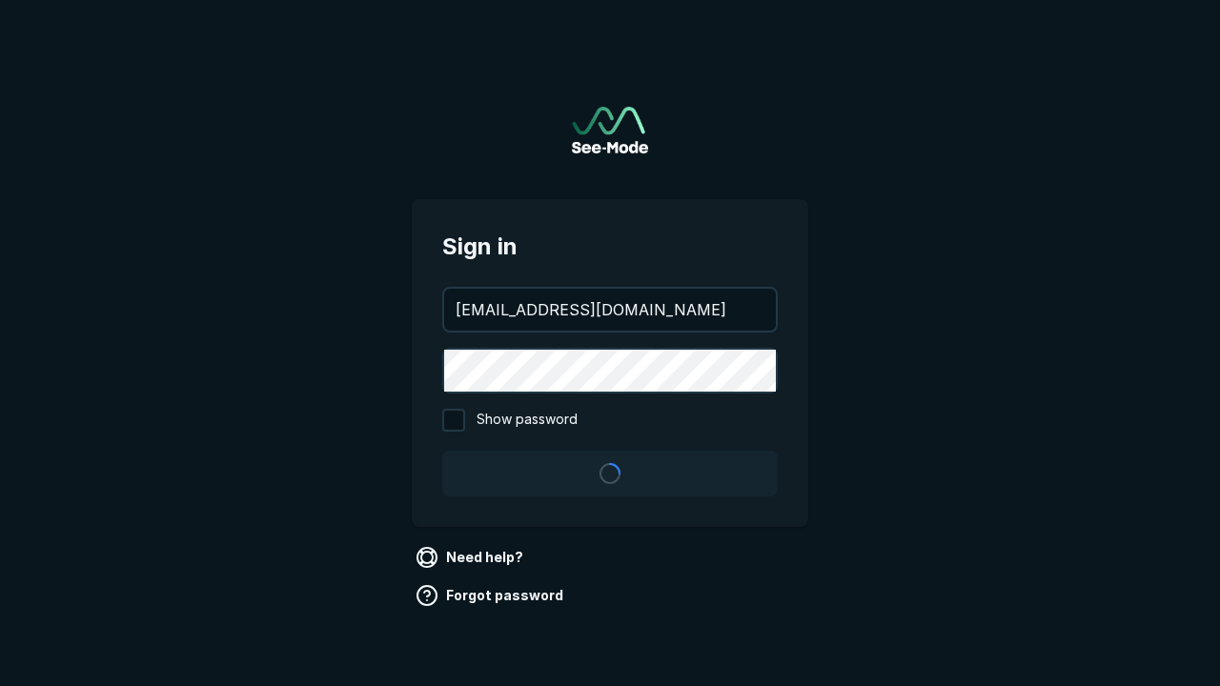 The height and width of the screenshot is (686, 1220). What do you see at coordinates (491, 596) in the screenshot?
I see `a: Forgot password` at bounding box center [491, 596].